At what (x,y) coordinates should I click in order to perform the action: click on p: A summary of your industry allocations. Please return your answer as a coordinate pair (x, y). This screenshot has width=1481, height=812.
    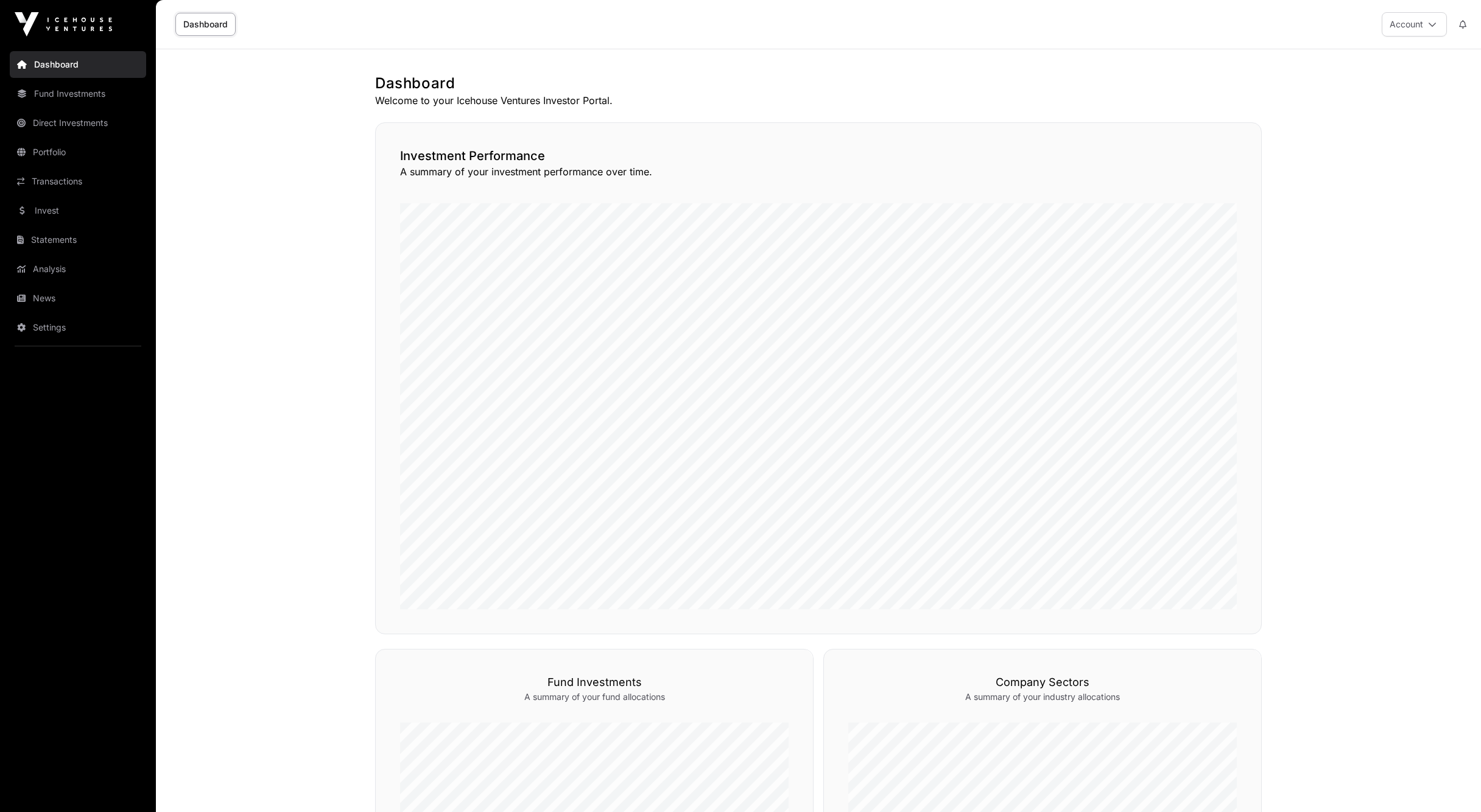
    Looking at the image, I should click on (1043, 698).